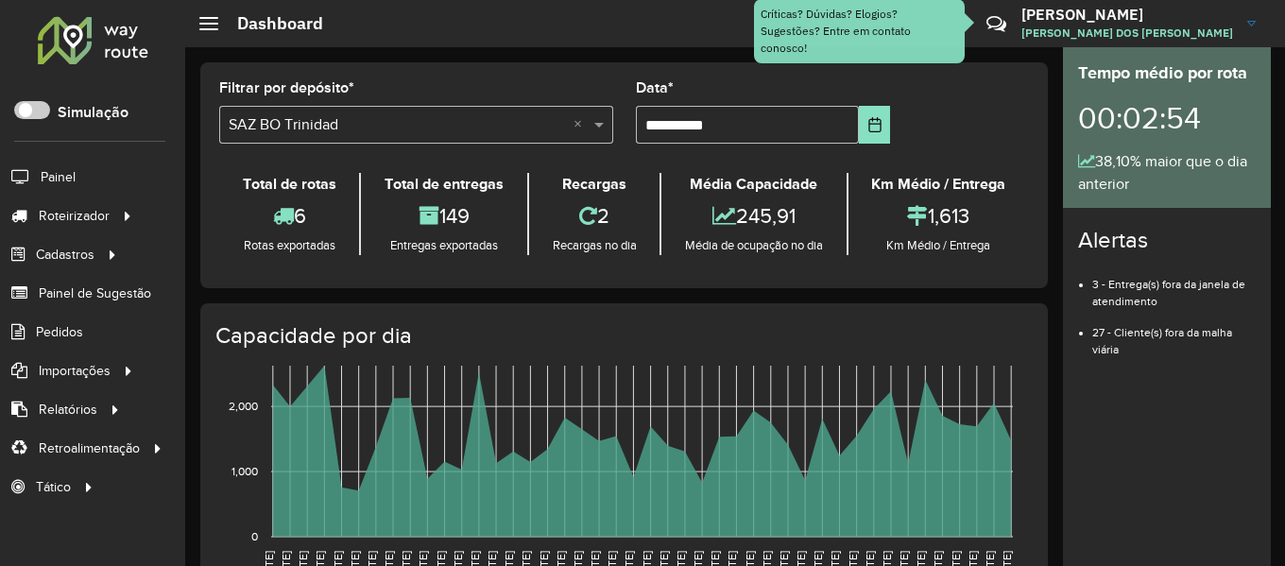 Image resolution: width=1285 pixels, height=566 pixels. What do you see at coordinates (874, 125) in the screenshot?
I see `button: Choose Date` at bounding box center [874, 125].